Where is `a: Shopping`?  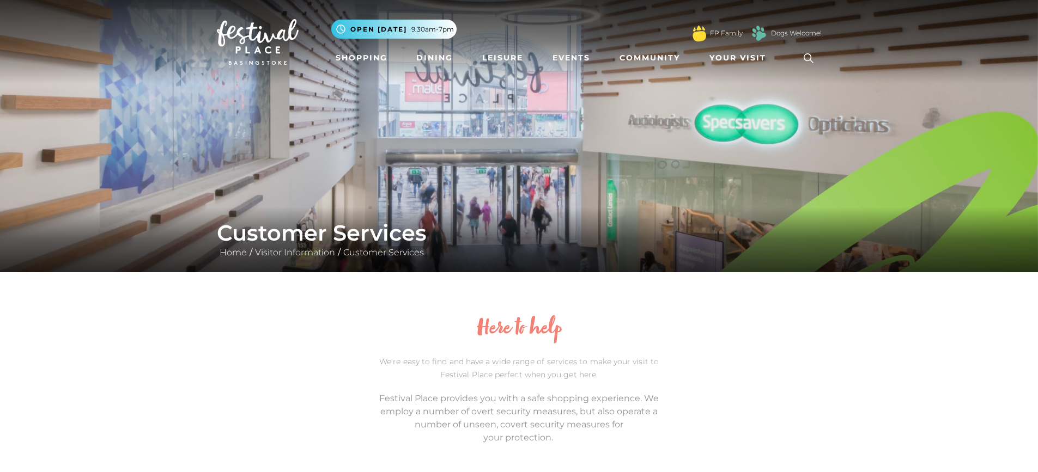 a: Shopping is located at coordinates (361, 58).